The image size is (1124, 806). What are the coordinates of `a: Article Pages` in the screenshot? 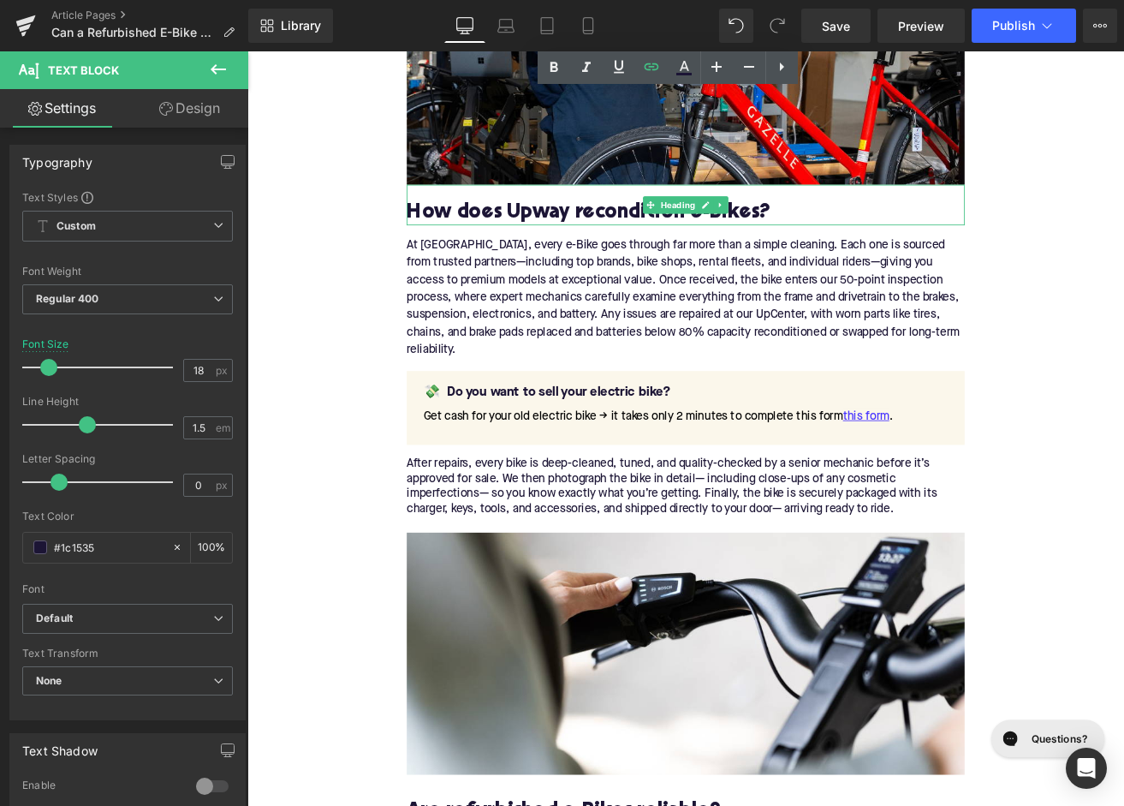 It's located at (150, 15).